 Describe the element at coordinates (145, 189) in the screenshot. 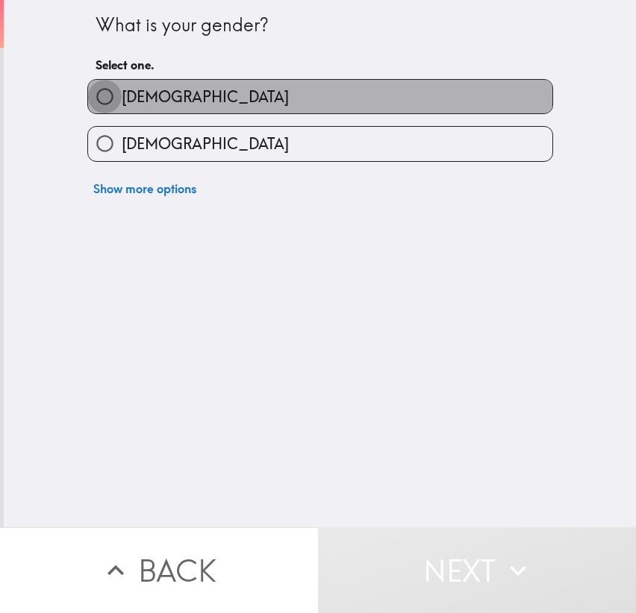

I see `button: Show more options` at that location.